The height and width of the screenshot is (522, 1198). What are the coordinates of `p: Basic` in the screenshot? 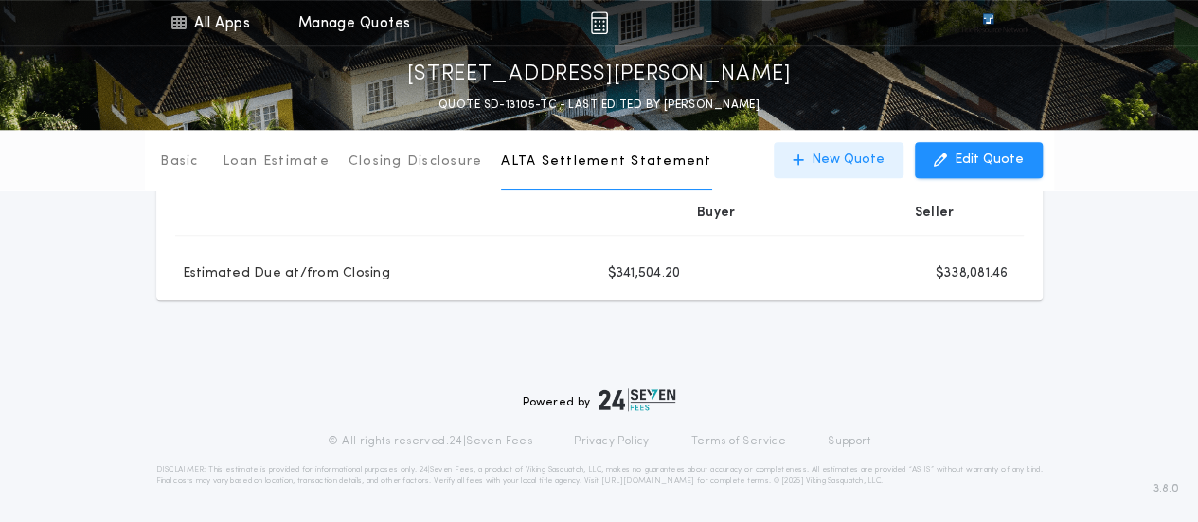 It's located at (179, 162).